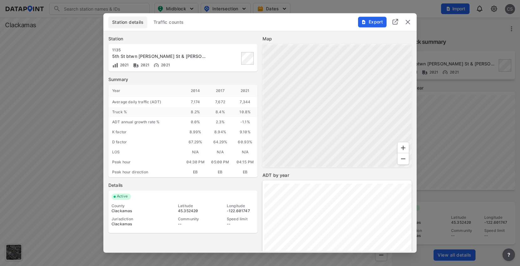 This screenshot has width=520, height=266. Describe the element at coordinates (220, 133) in the screenshot. I see `div: 8.94%` at that location.